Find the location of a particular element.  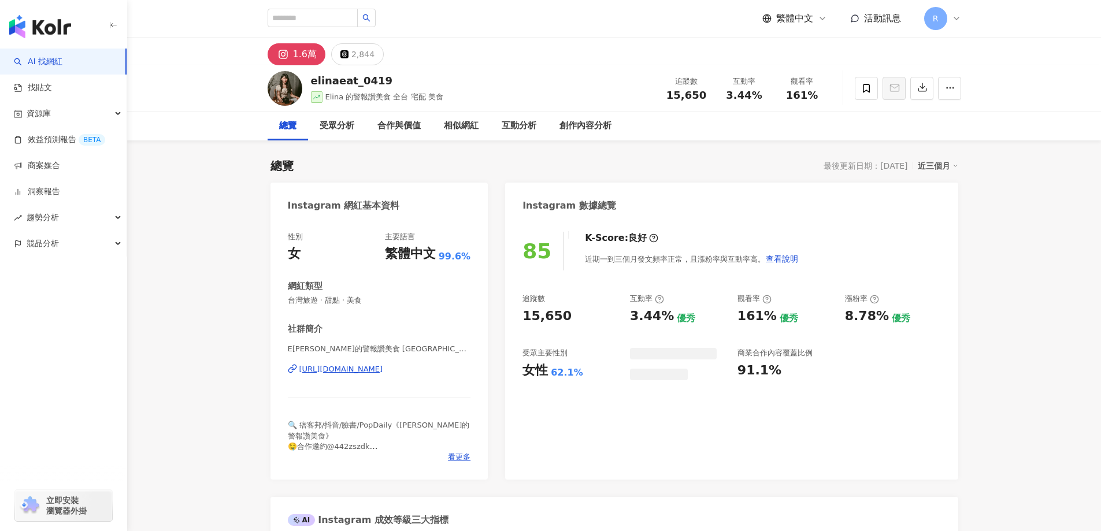

span: Elina 的警報讚美食 全台 宅配 美食 is located at coordinates (384, 96).